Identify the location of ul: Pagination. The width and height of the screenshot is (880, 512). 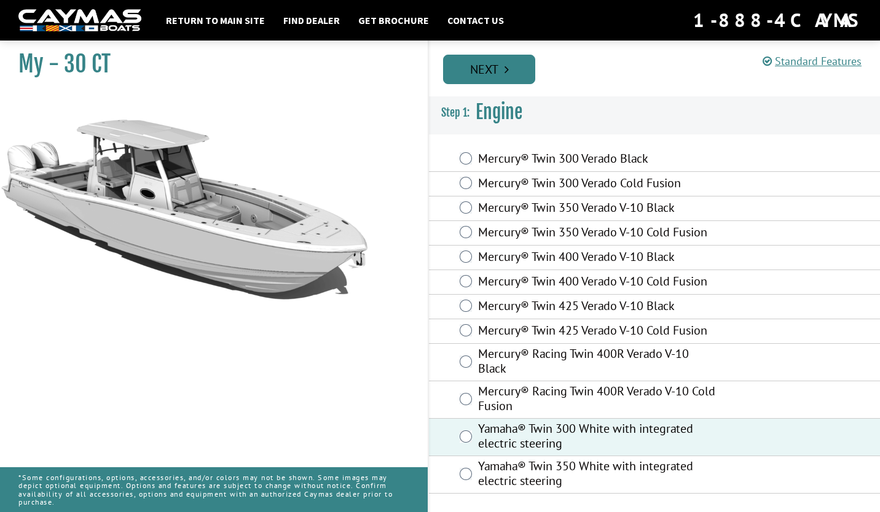
(660, 68).